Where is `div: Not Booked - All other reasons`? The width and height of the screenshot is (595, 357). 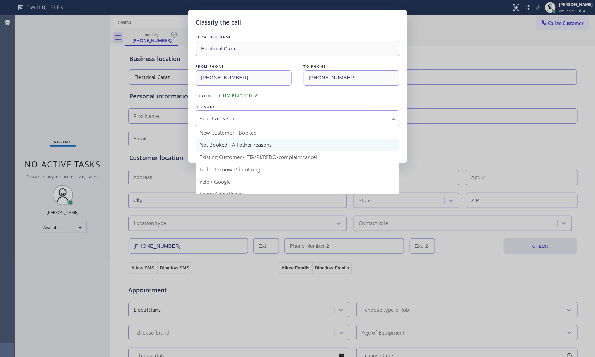
div: Not Booked - All other reasons is located at coordinates (298, 145).